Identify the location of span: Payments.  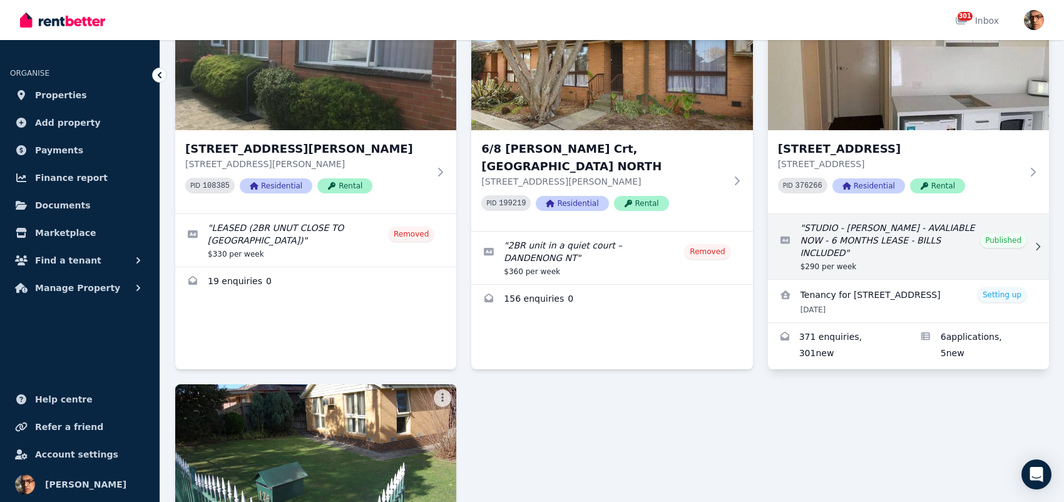
(59, 150).